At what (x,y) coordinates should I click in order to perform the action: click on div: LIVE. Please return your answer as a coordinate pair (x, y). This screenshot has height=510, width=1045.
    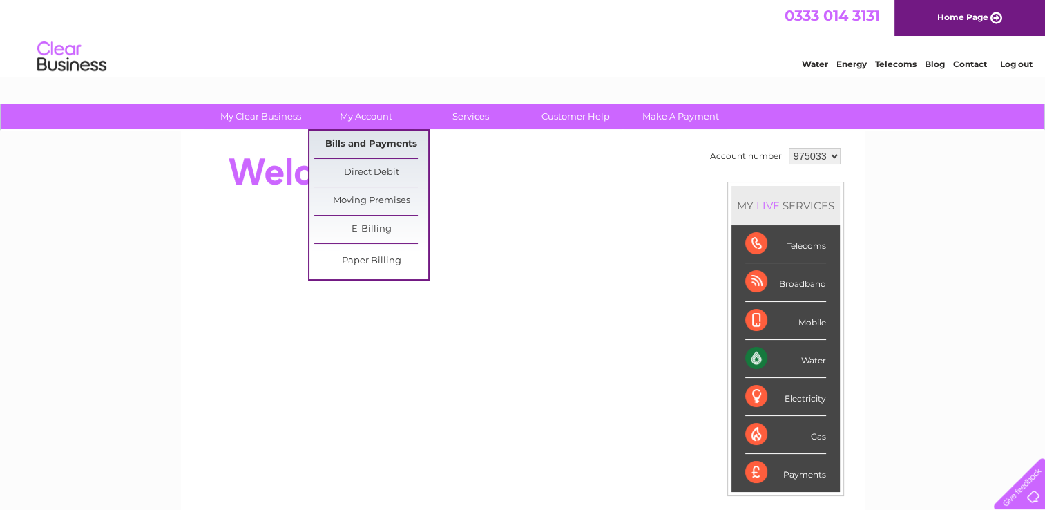
    Looking at the image, I should click on (768, 205).